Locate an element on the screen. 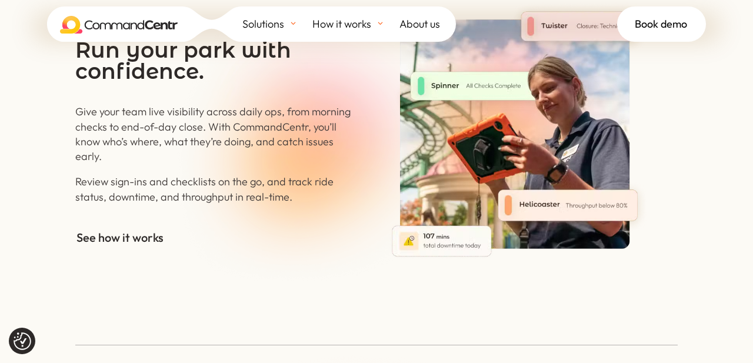 This screenshot has height=363, width=753. a: About us is located at coordinates (427, 24).